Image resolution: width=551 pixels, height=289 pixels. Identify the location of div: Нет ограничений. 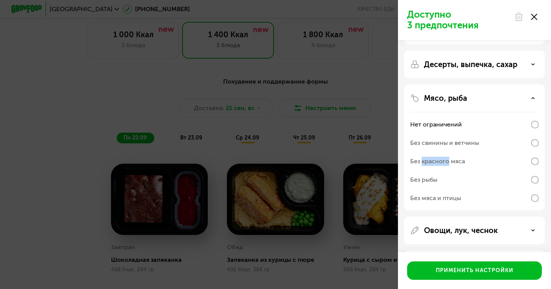
(436, 124).